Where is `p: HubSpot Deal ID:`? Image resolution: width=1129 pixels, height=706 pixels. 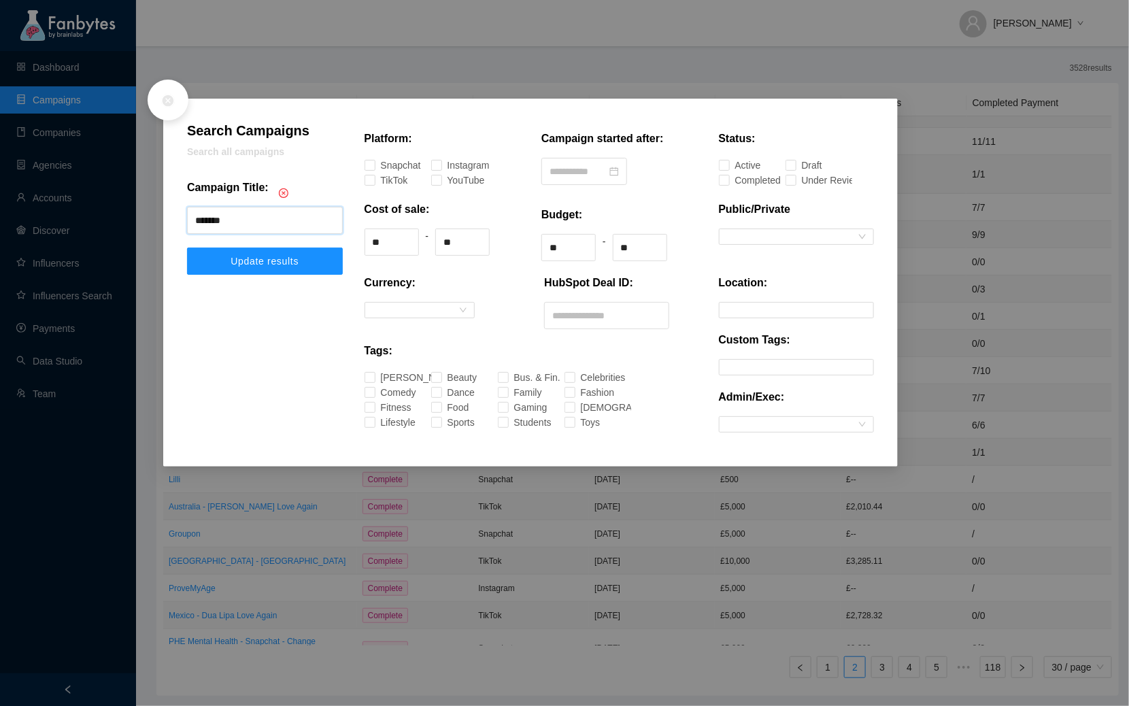
p: HubSpot Deal ID: is located at coordinates (588, 283).